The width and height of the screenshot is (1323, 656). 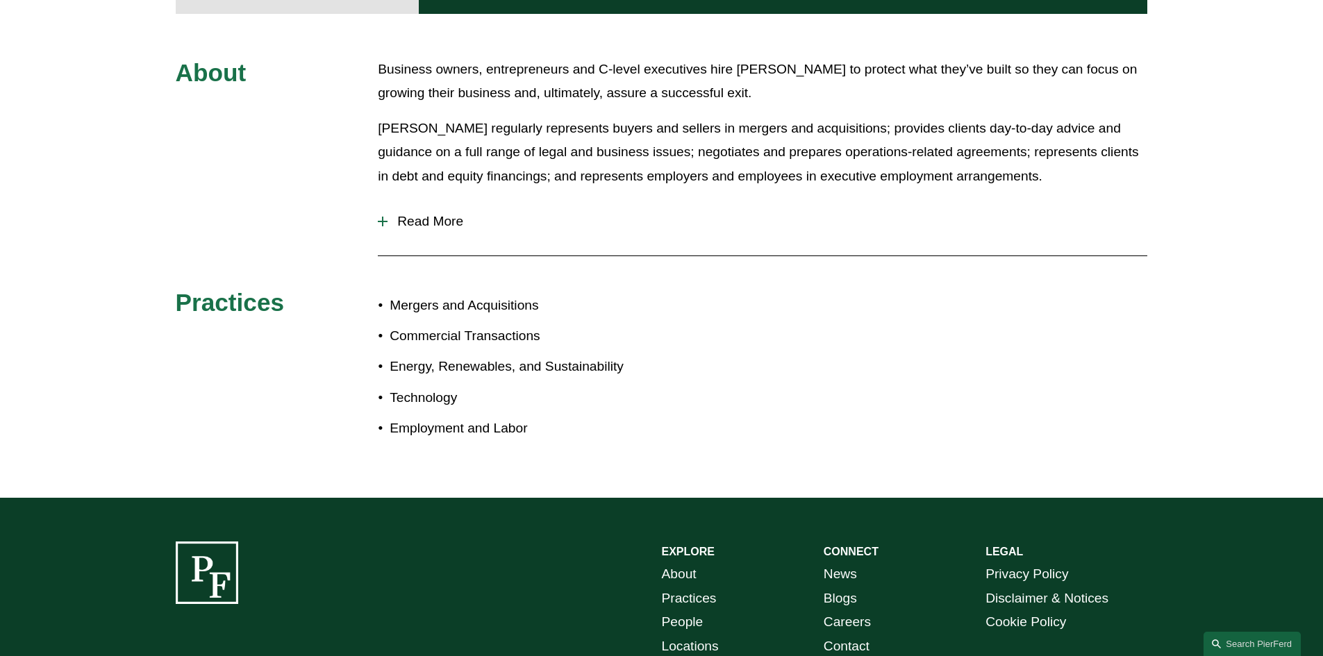 I want to click on a: Search this site, so click(x=1252, y=644).